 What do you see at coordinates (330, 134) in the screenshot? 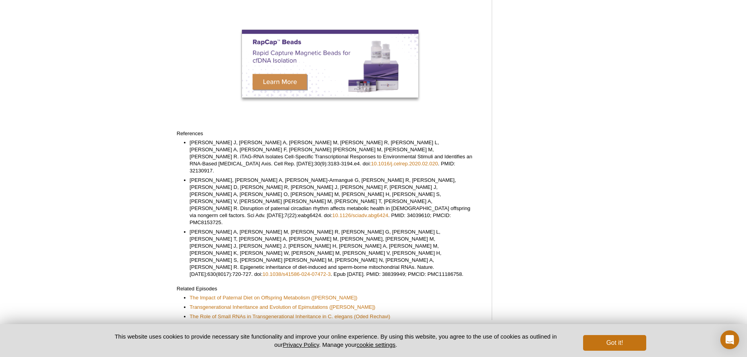
I see `p: References` at bounding box center [330, 134].